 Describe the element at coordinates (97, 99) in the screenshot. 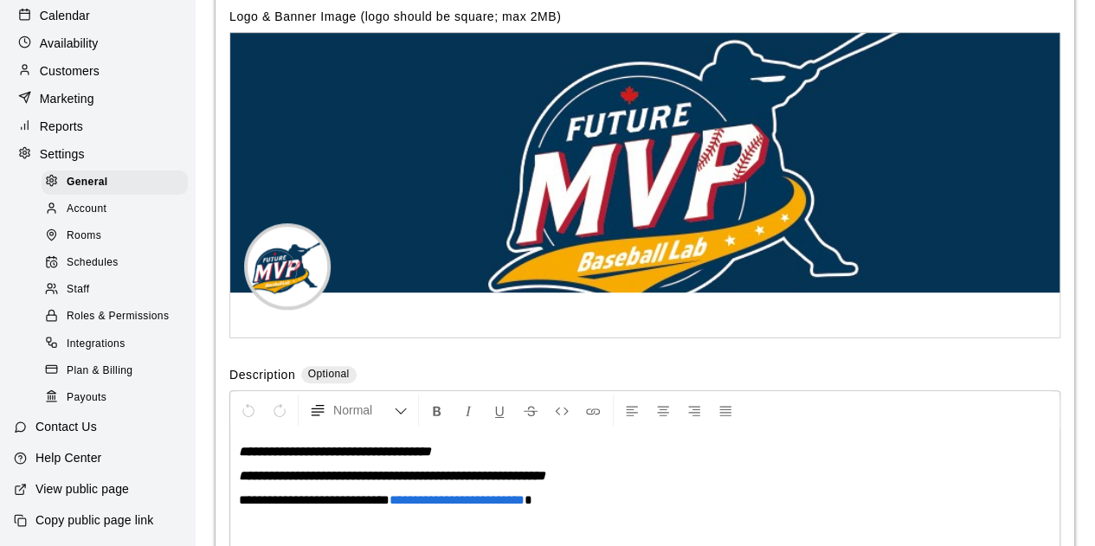

I see `a: Marketing` at that location.